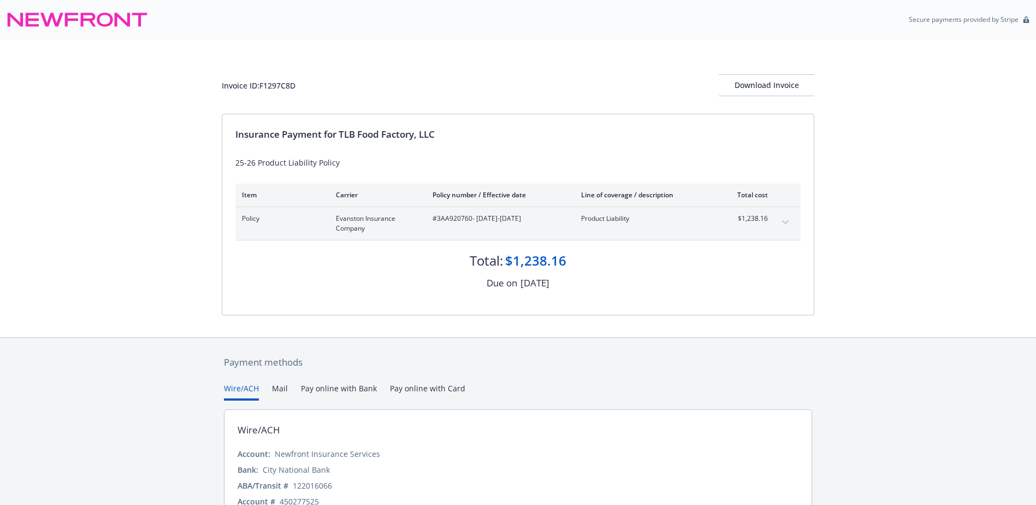 The height and width of the screenshot is (505, 1036). What do you see at coordinates (263, 485) in the screenshot?
I see `div: ABA/Transit #` at bounding box center [263, 485].